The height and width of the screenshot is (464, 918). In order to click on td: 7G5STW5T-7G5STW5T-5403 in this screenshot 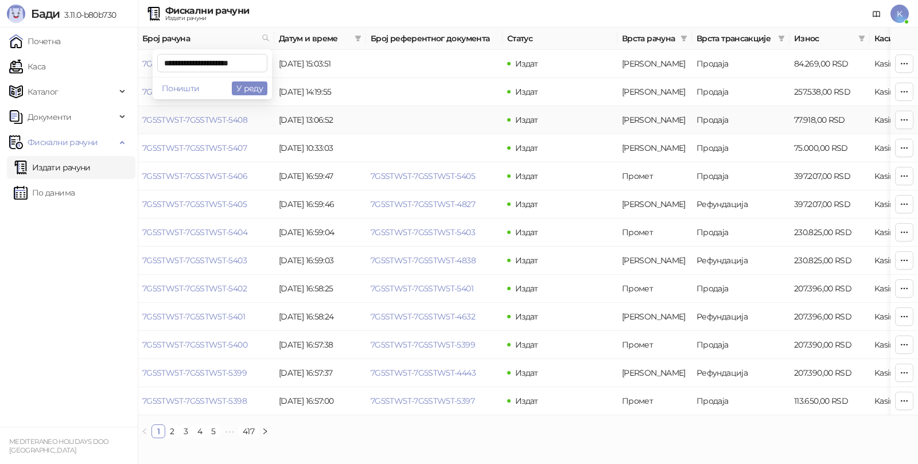, I will do `click(206, 261)`.